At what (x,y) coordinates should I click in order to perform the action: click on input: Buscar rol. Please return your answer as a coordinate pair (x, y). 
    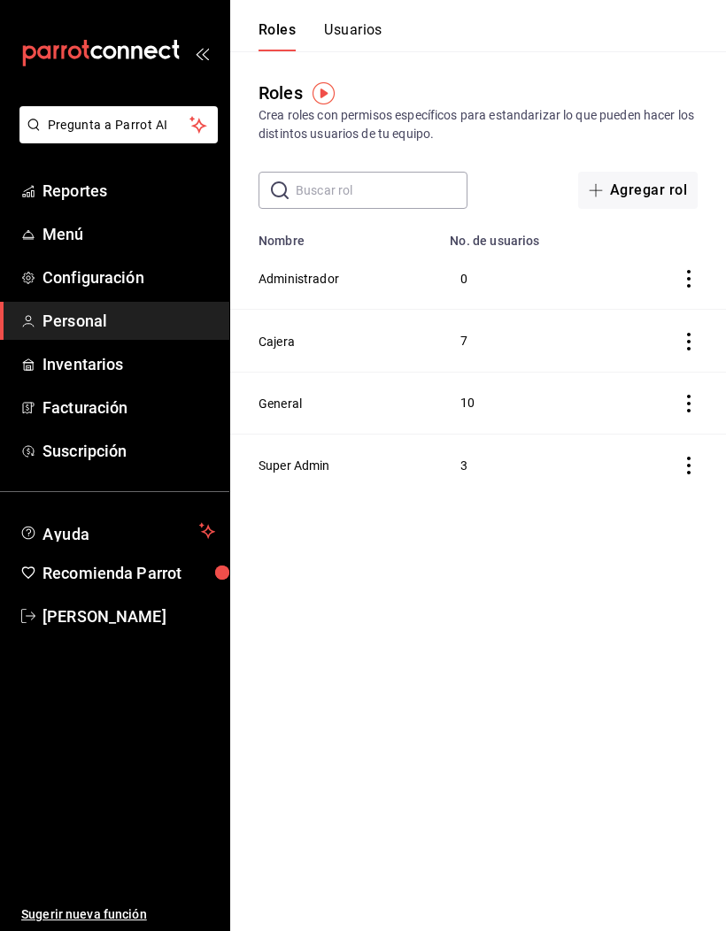
    Looking at the image, I should click on (381, 190).